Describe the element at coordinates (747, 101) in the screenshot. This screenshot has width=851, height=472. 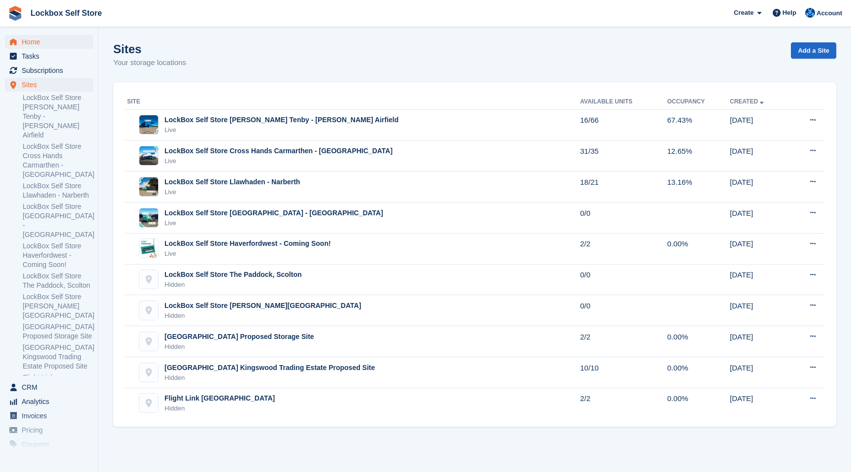
I see `a: Created` at that location.